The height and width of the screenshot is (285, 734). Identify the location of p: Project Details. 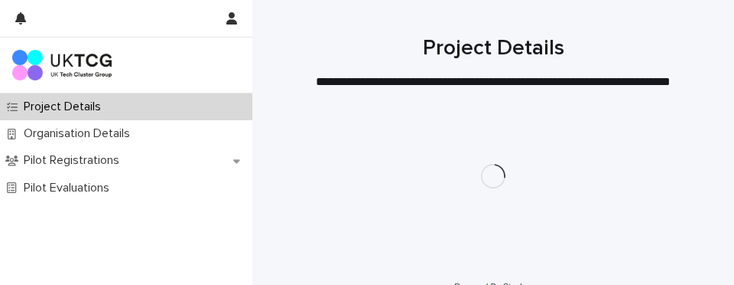
(65, 106).